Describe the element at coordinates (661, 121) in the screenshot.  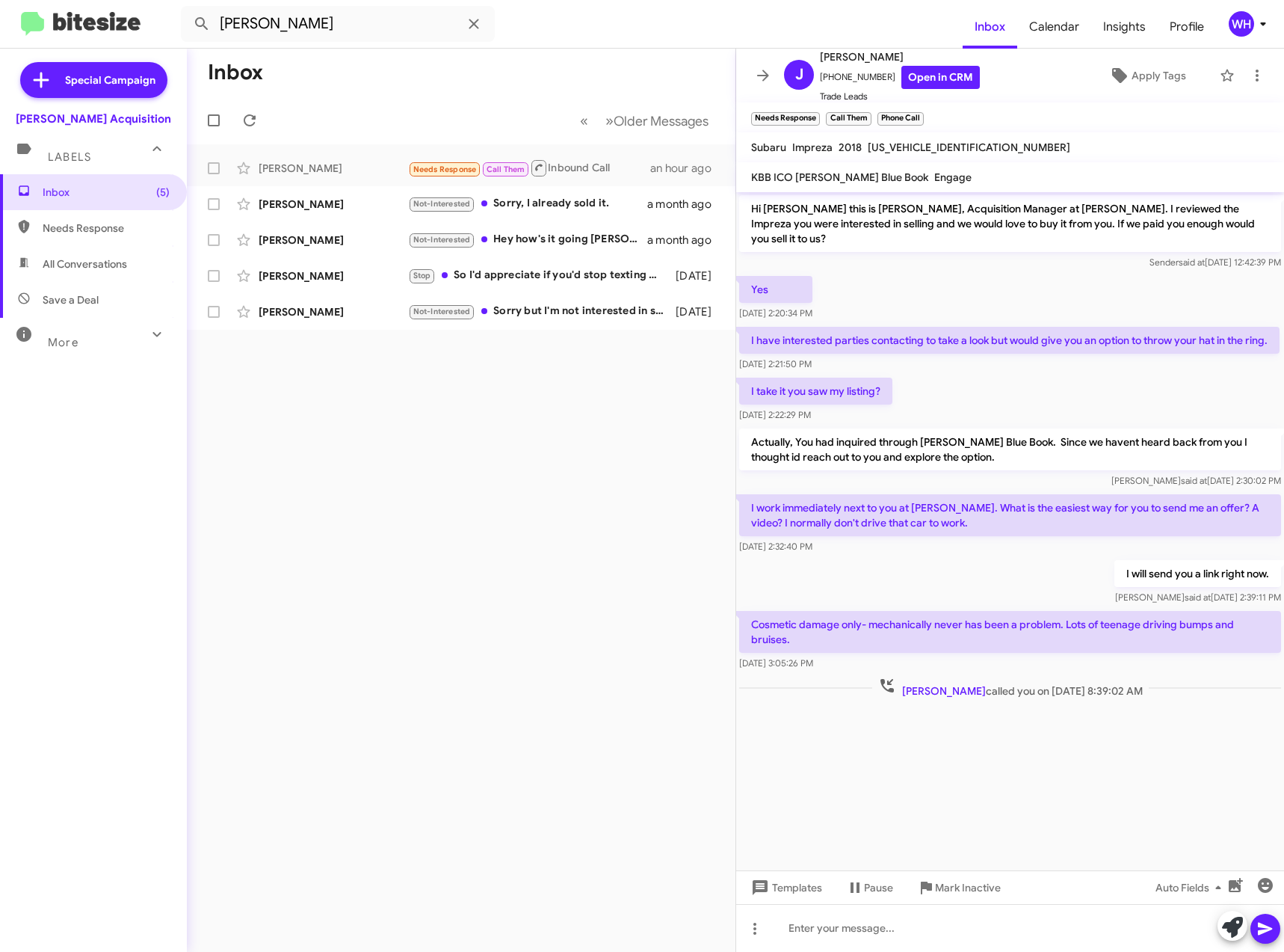
I see `span: Older Messages` at that location.